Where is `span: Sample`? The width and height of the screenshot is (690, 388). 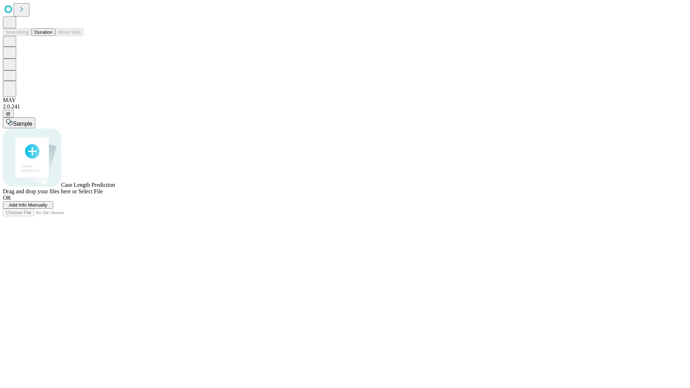 span: Sample is located at coordinates (23, 124).